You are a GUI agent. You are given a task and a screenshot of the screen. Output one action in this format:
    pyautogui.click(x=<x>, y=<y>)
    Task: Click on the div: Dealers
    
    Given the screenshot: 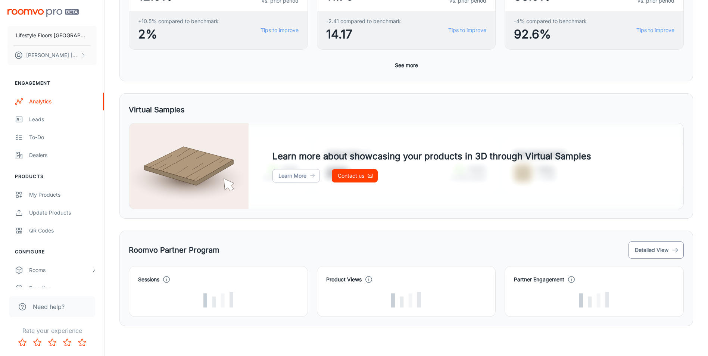 What is the action you would take?
    pyautogui.click(x=63, y=155)
    